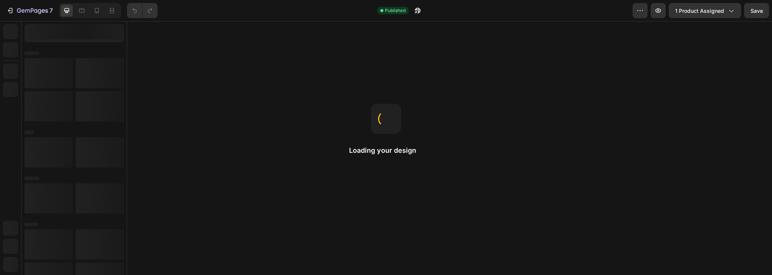  I want to click on span: 1 product assigned, so click(700, 11).